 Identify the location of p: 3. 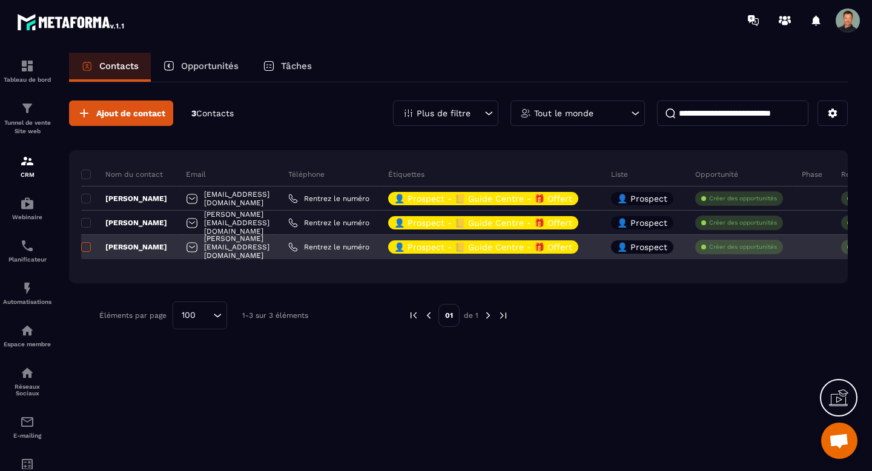
(213, 113).